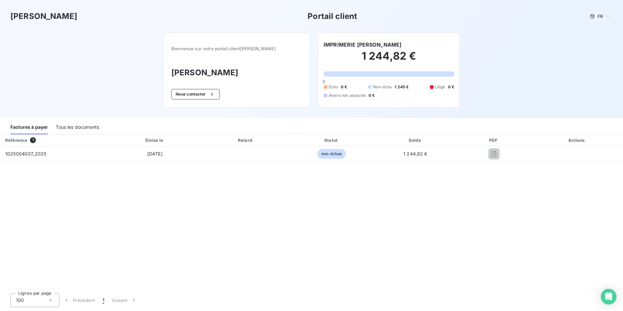  I want to click on div: PDF, so click(494, 140).